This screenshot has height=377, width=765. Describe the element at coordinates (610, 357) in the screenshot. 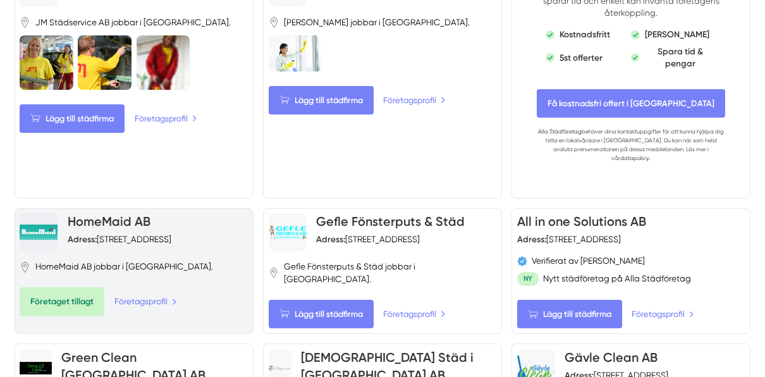

I see `a: Gävle Clean AB` at that location.